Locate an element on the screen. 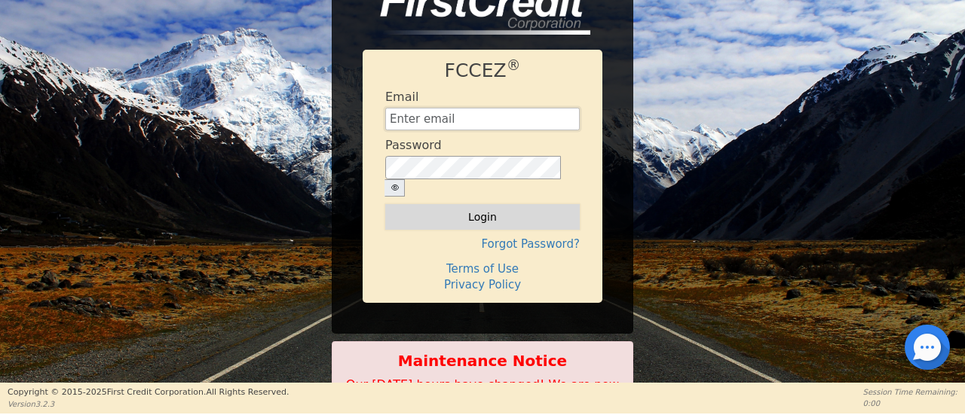 The width and height of the screenshot is (965, 415). h4: Terms of Use is located at coordinates (483, 269).